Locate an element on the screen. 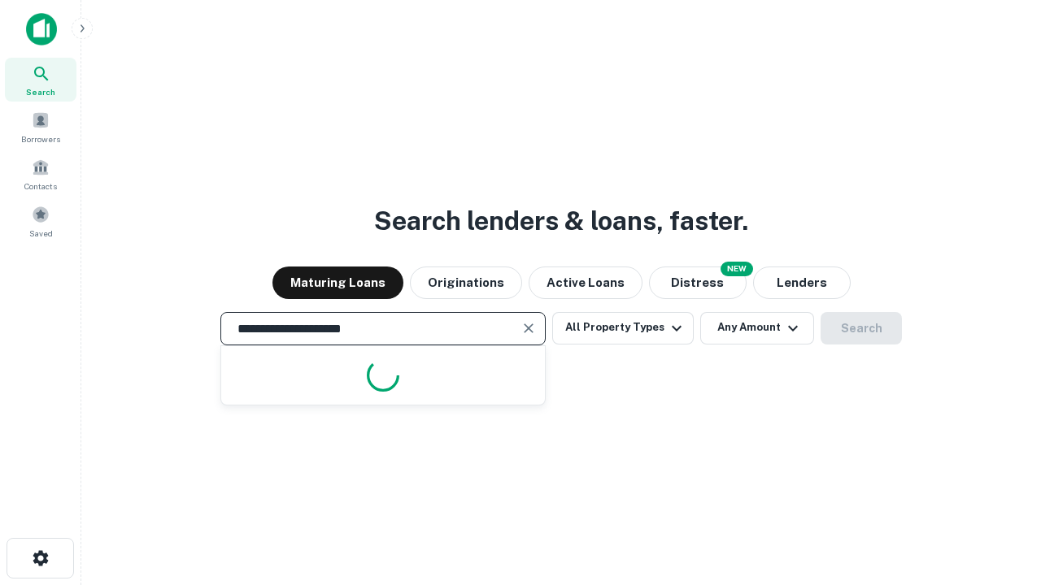 This screenshot has width=1041, height=585. button: Clear is located at coordinates (529, 329).